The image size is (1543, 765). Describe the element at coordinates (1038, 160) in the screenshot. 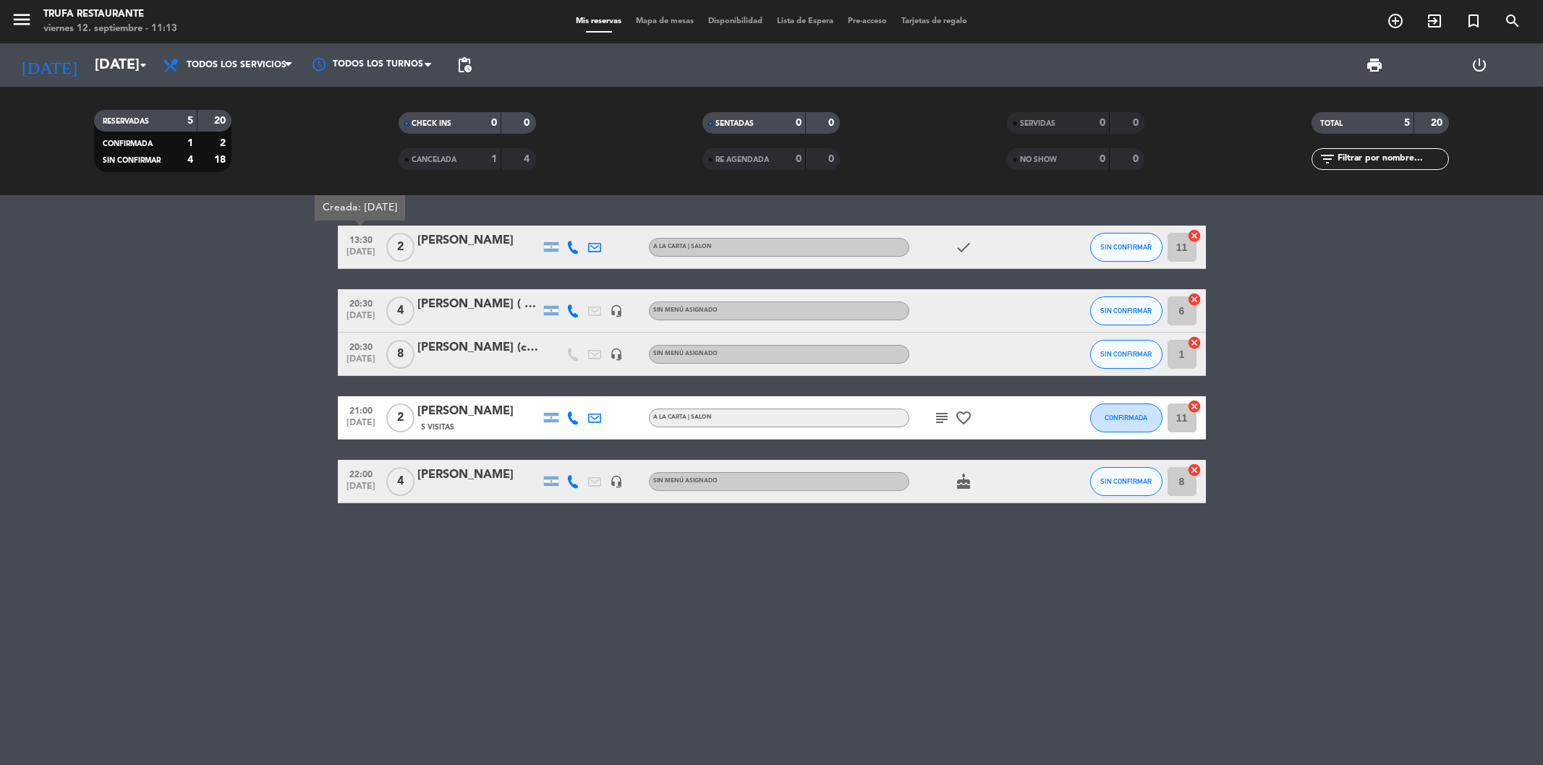

I see `span: NO SHOW` at that location.